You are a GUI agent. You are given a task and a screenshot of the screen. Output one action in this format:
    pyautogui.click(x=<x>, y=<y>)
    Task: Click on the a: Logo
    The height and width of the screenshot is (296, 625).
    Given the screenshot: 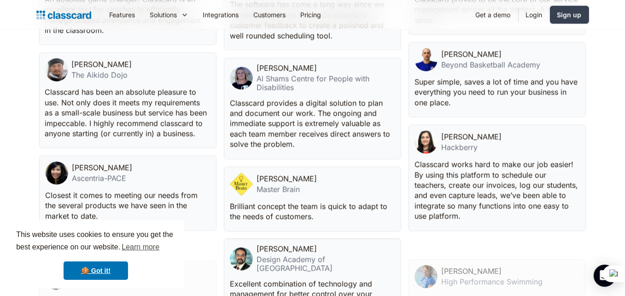 What is the action you would take?
    pyautogui.click(x=64, y=15)
    